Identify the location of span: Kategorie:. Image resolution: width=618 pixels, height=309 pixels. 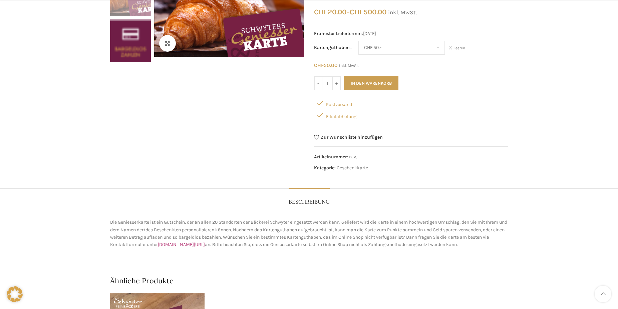
(324, 168).